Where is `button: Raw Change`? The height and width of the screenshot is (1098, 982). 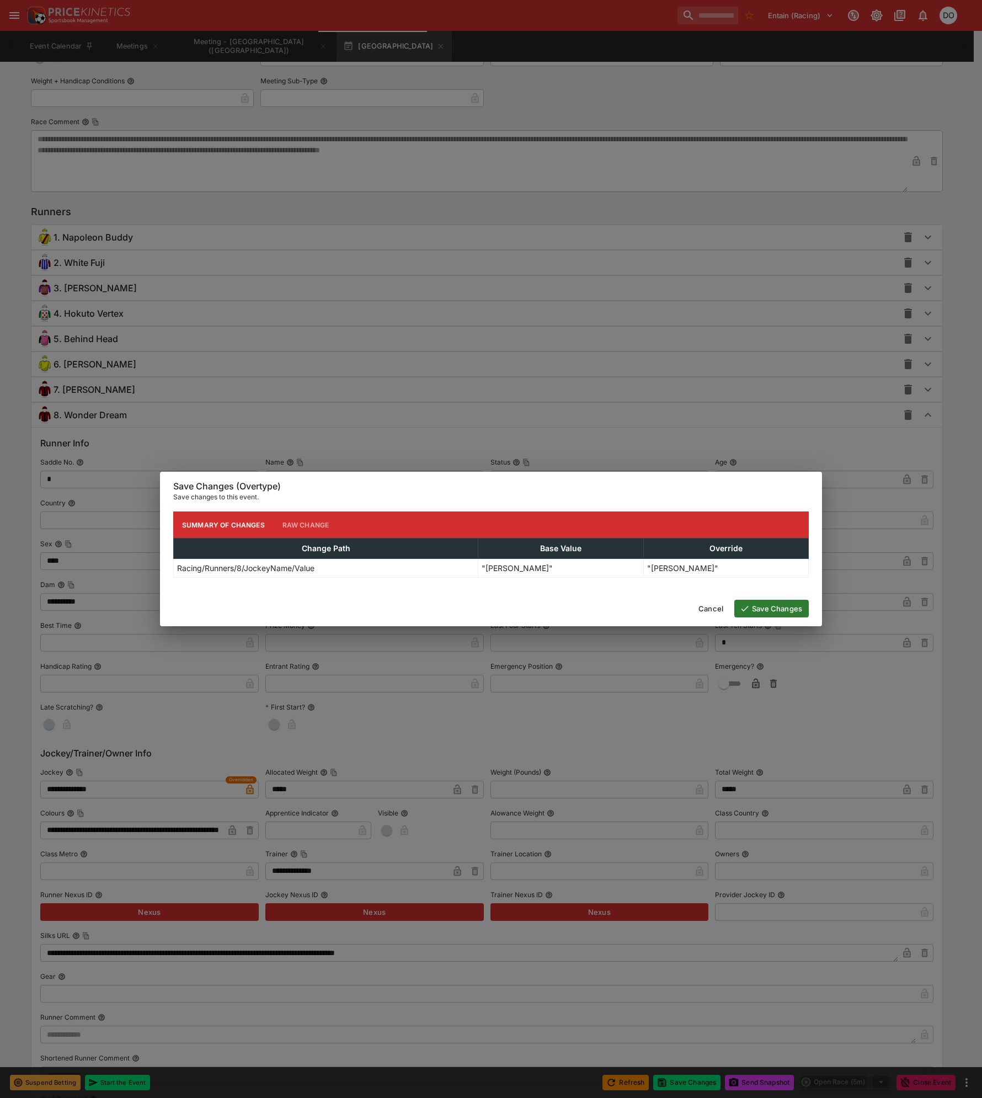
button: Raw Change is located at coordinates (306, 525).